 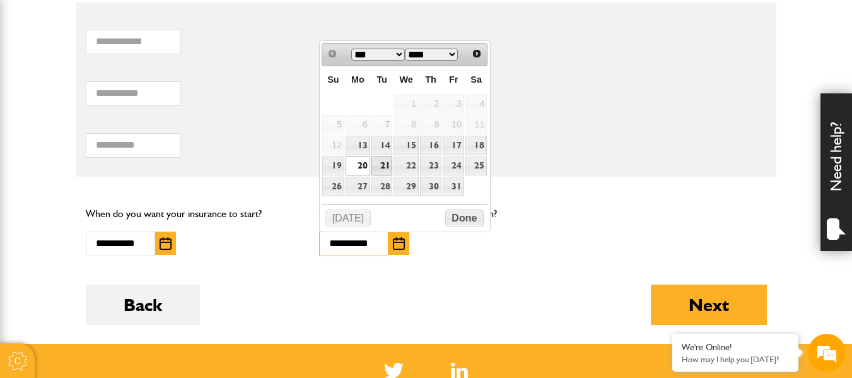 I want to click on a: 27, so click(x=357, y=186).